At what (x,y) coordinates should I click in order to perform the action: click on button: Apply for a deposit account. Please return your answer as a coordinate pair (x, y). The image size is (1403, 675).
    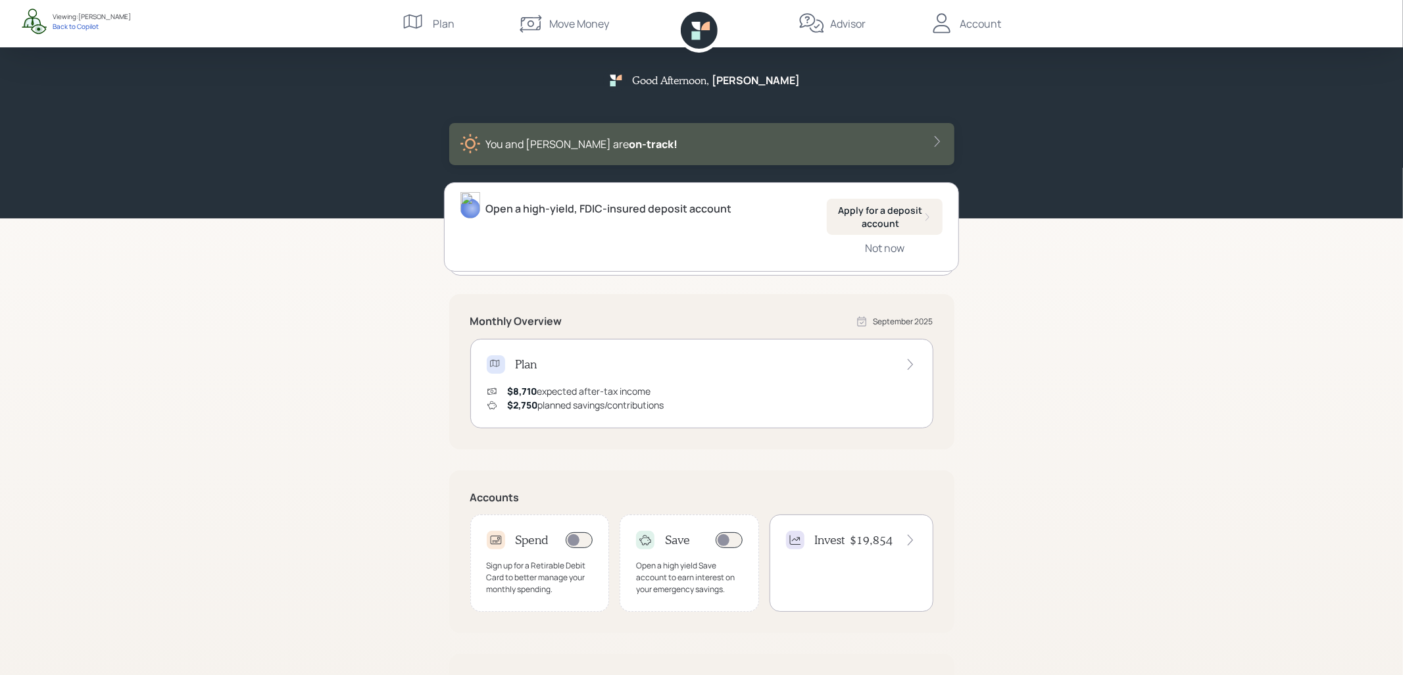
    Looking at the image, I should click on (885, 216).